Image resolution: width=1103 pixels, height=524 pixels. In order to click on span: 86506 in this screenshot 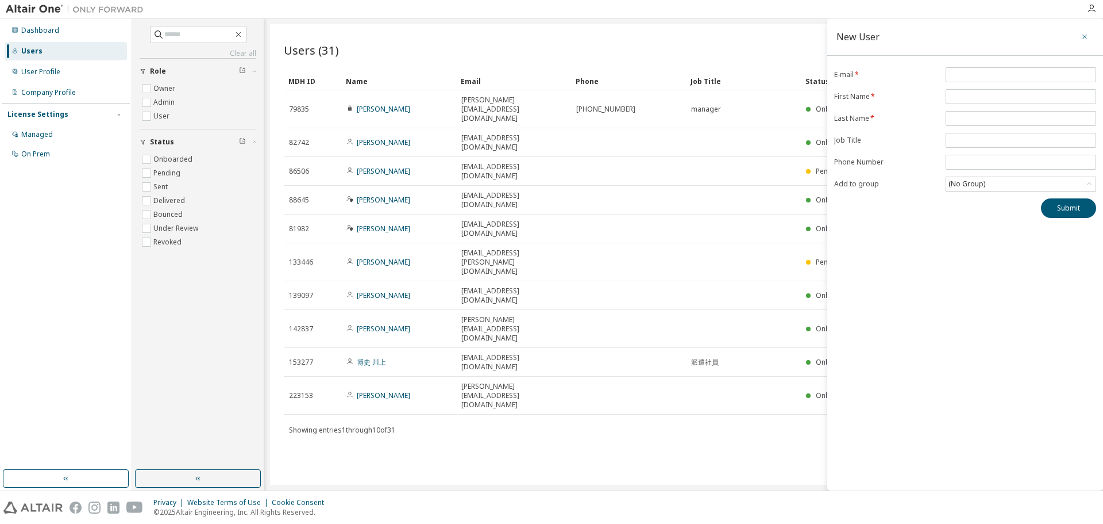, I will do `click(299, 171)`.